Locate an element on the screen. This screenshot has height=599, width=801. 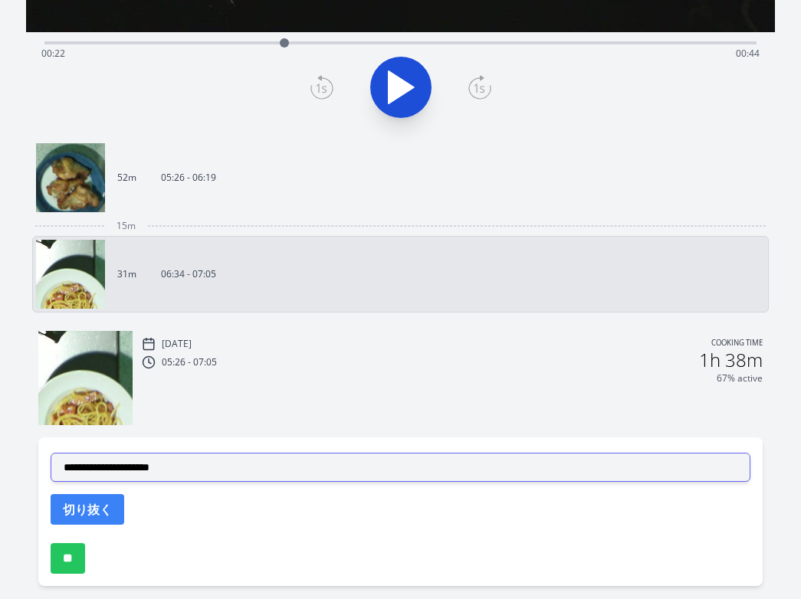
span: 15m is located at coordinates (126, 226).